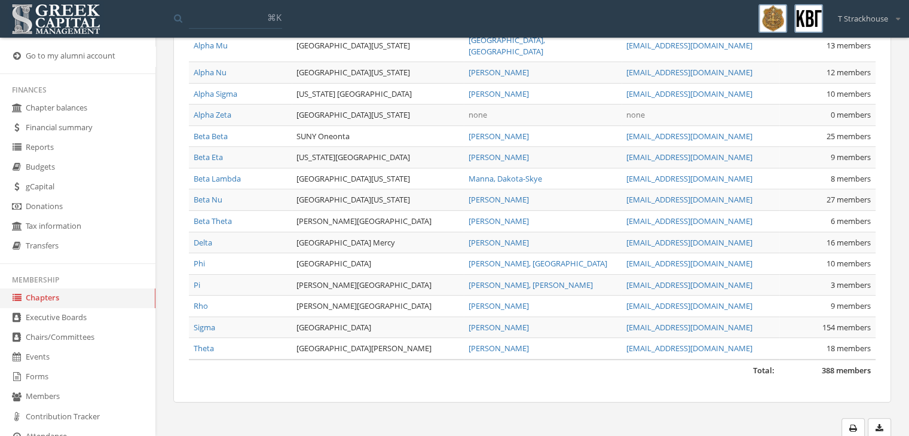 This screenshot has width=909, height=436. Describe the element at coordinates (863, 19) in the screenshot. I see `span: T Strackhouse` at that location.